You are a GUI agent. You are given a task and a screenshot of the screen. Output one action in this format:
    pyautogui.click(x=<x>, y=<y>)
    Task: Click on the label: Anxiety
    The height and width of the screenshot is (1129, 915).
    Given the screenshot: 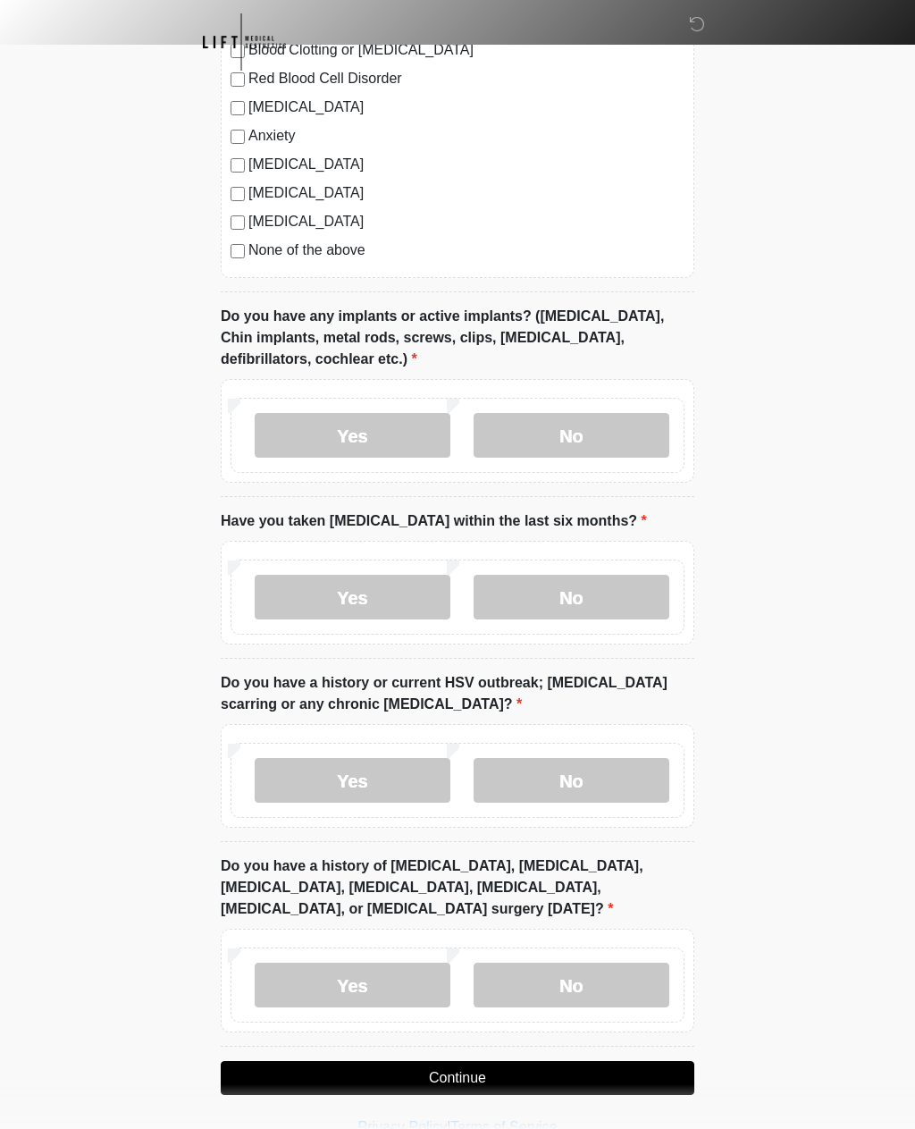 What is the action you would take?
    pyautogui.click(x=466, y=136)
    